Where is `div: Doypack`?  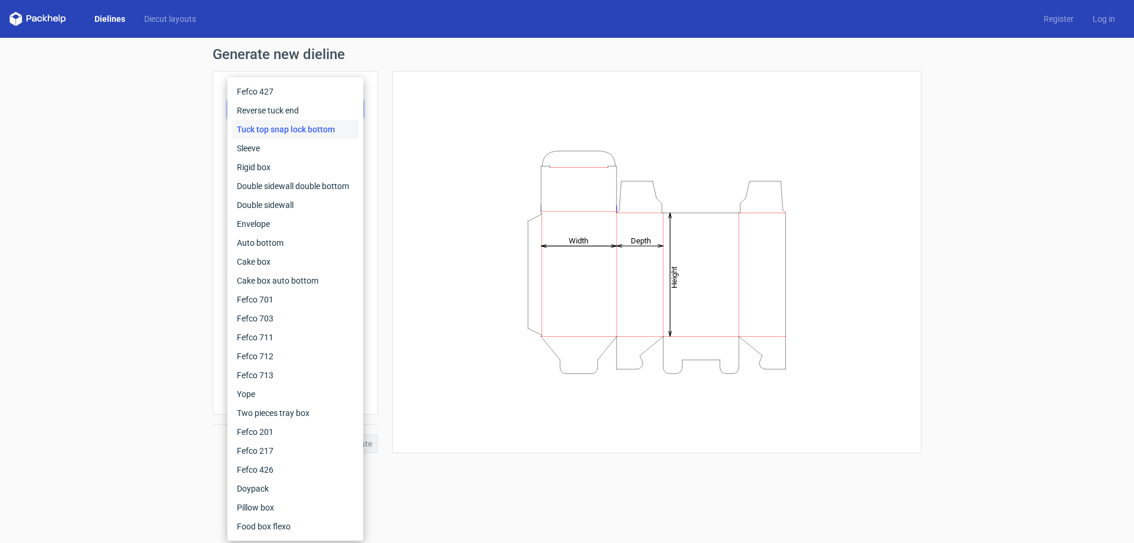
div: Doypack is located at coordinates (295, 488).